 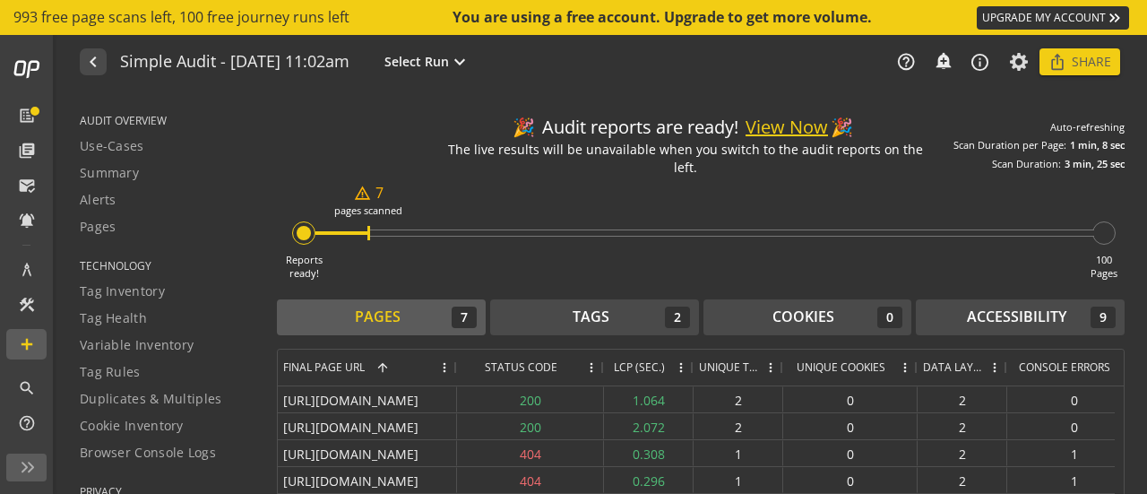 I want to click on button: Cookies0, so click(x=807, y=317).